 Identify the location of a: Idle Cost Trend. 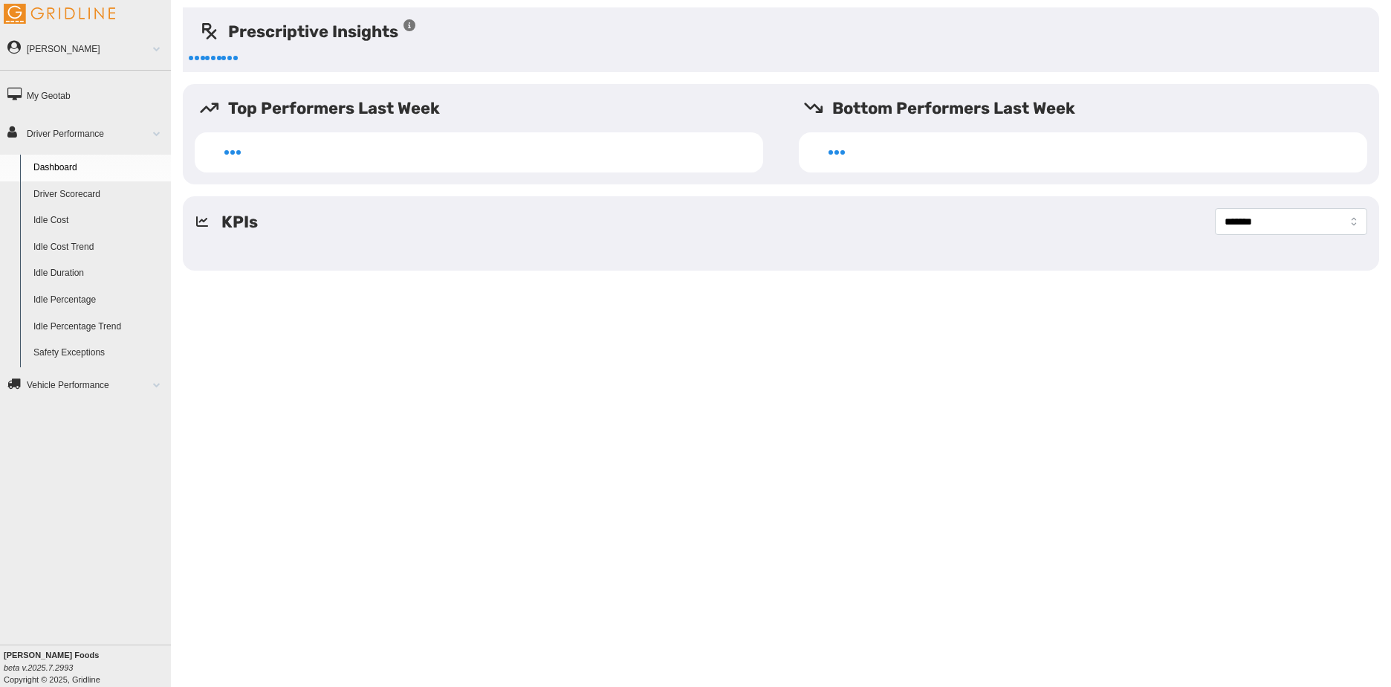
(99, 247).